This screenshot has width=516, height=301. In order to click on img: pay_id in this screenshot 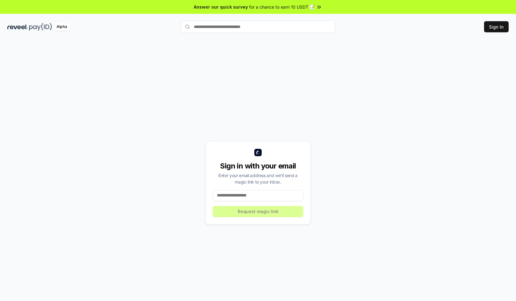, I will do `click(41, 27)`.